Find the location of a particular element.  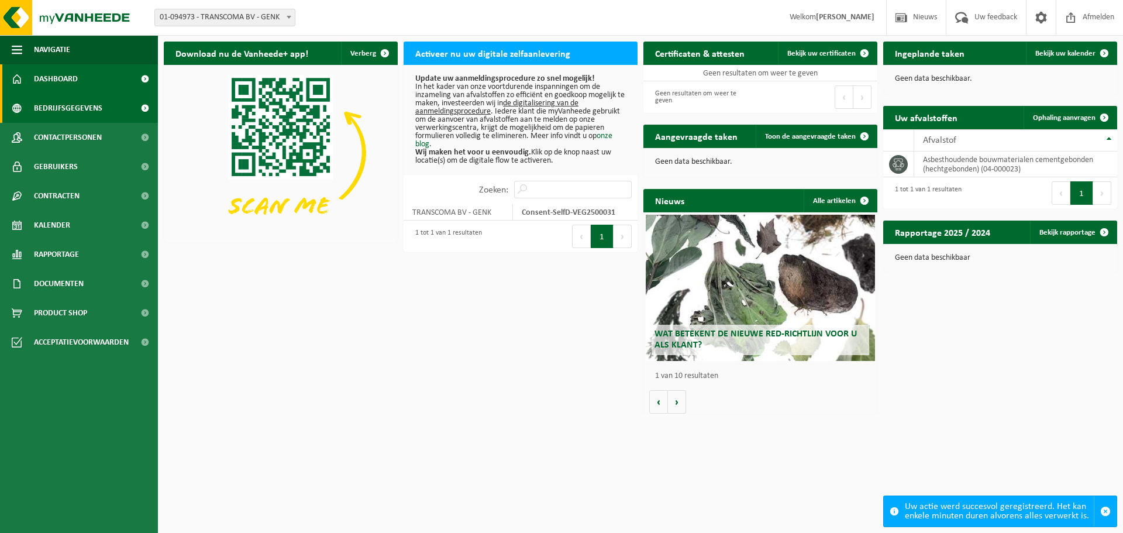

button: Vorige is located at coordinates (659, 402).